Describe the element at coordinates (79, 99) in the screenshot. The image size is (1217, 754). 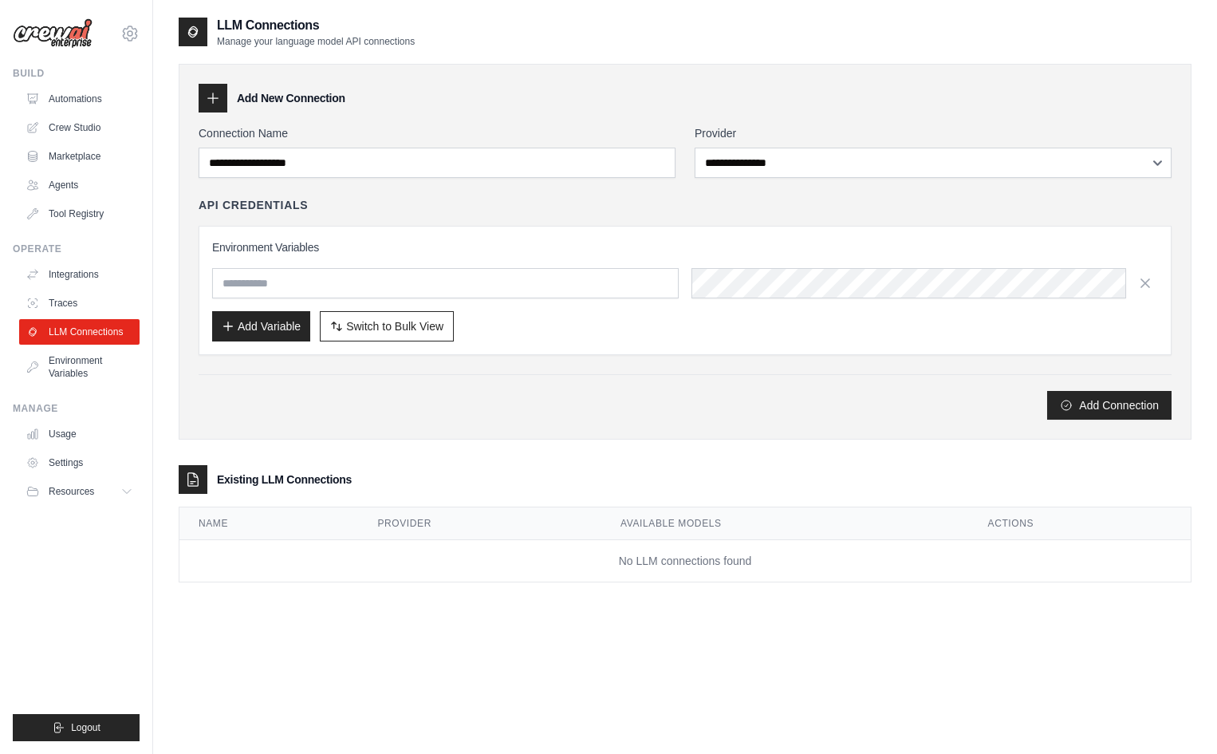
I see `a: Automations` at that location.